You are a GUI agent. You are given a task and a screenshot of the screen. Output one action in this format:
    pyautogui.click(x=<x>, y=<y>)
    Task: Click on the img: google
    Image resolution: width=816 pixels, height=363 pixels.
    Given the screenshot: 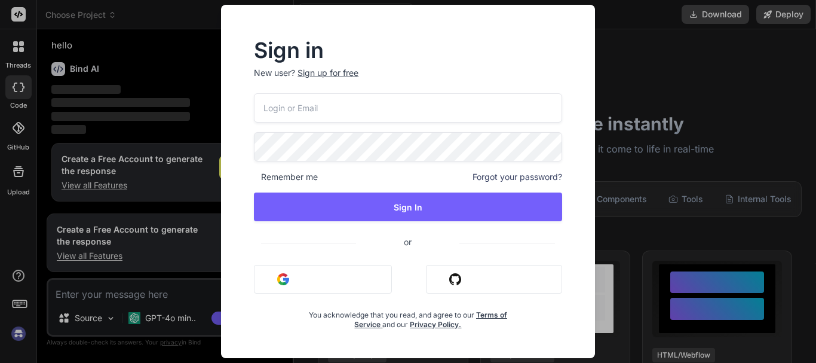 What is the action you would take?
    pyautogui.click(x=283, y=279)
    